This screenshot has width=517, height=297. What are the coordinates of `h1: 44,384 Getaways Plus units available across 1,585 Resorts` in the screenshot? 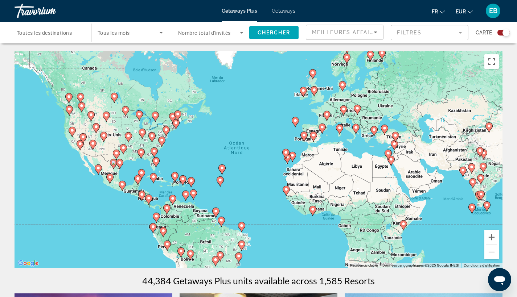 It's located at (258, 281).